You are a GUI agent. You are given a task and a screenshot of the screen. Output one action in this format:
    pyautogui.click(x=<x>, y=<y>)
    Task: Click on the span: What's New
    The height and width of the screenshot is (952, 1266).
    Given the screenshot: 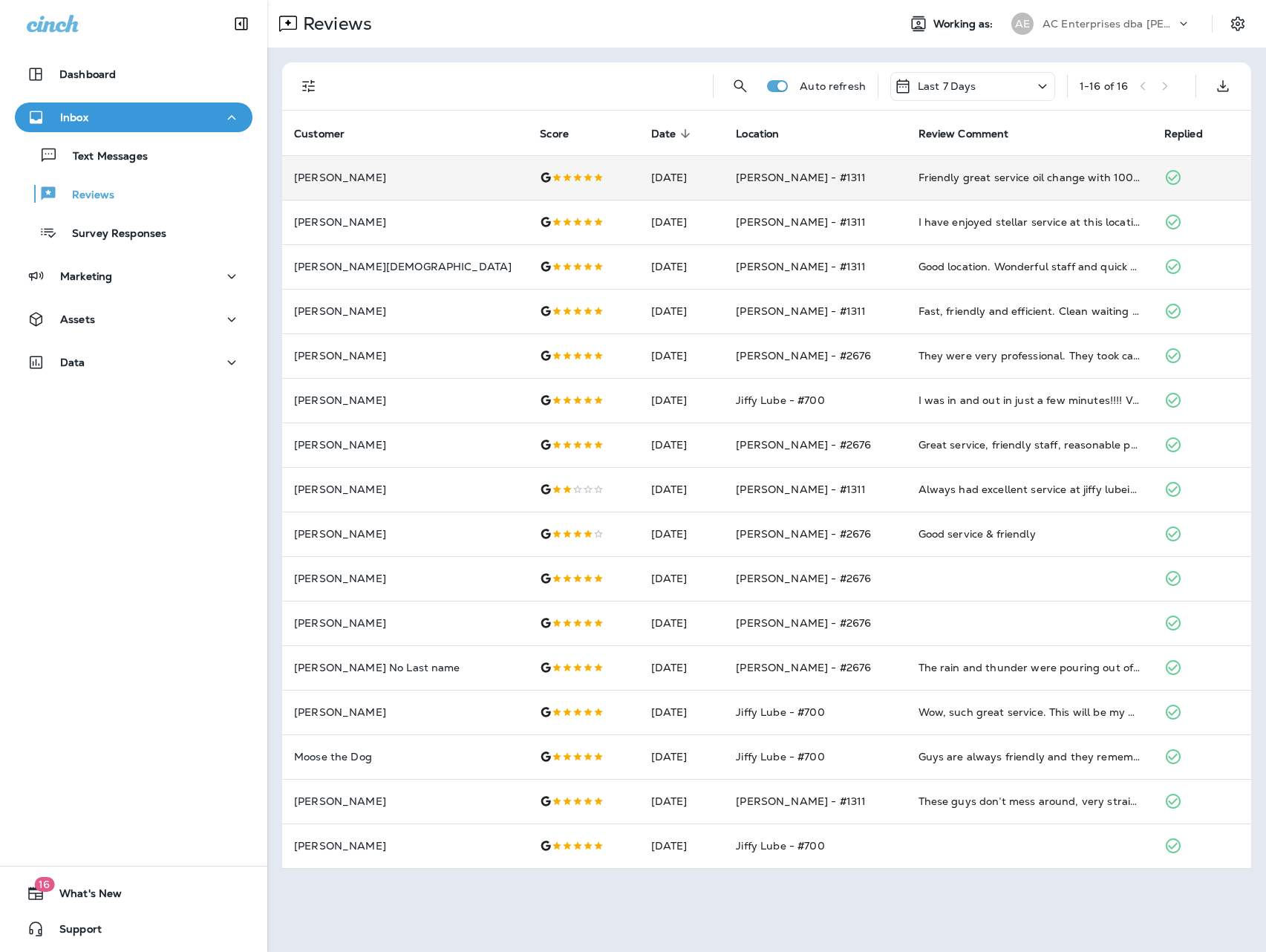 What is the action you would take?
    pyautogui.click(x=83, y=896)
    